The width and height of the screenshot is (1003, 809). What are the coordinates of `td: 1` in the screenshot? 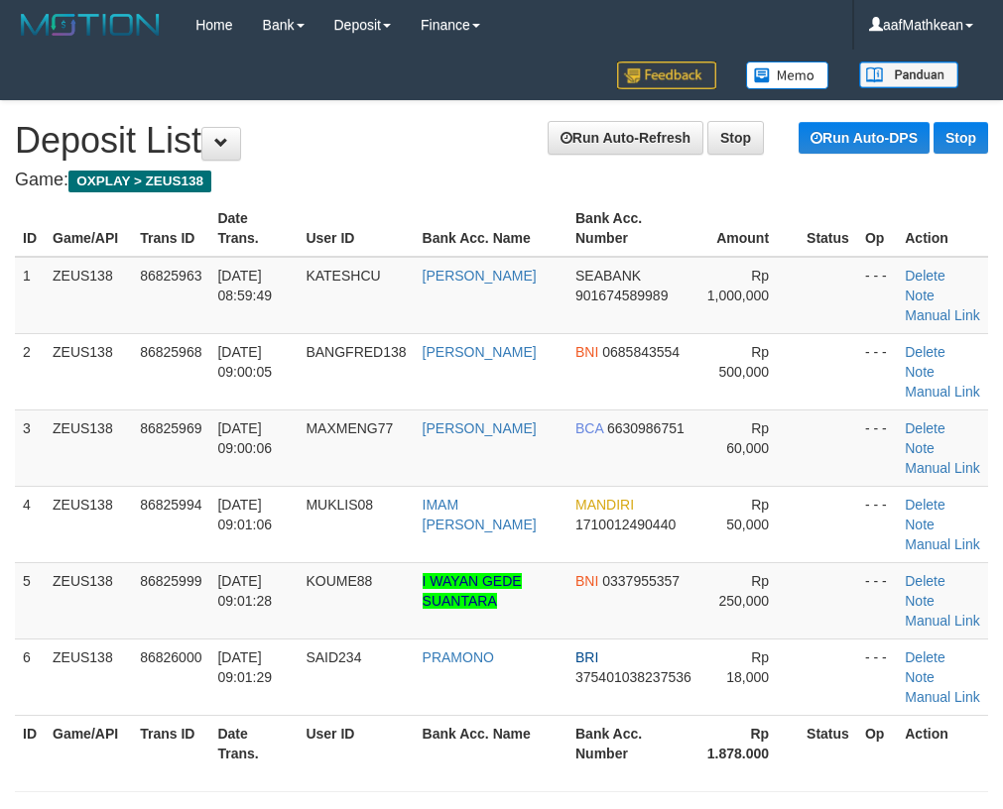 It's located at (30, 296).